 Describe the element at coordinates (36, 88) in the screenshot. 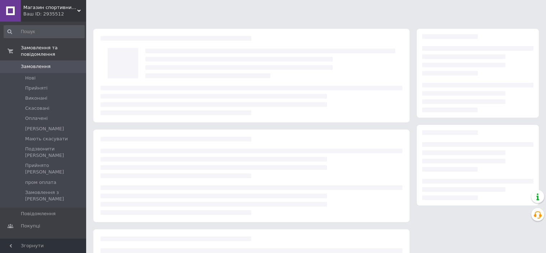

I see `span: Прийняті` at that location.